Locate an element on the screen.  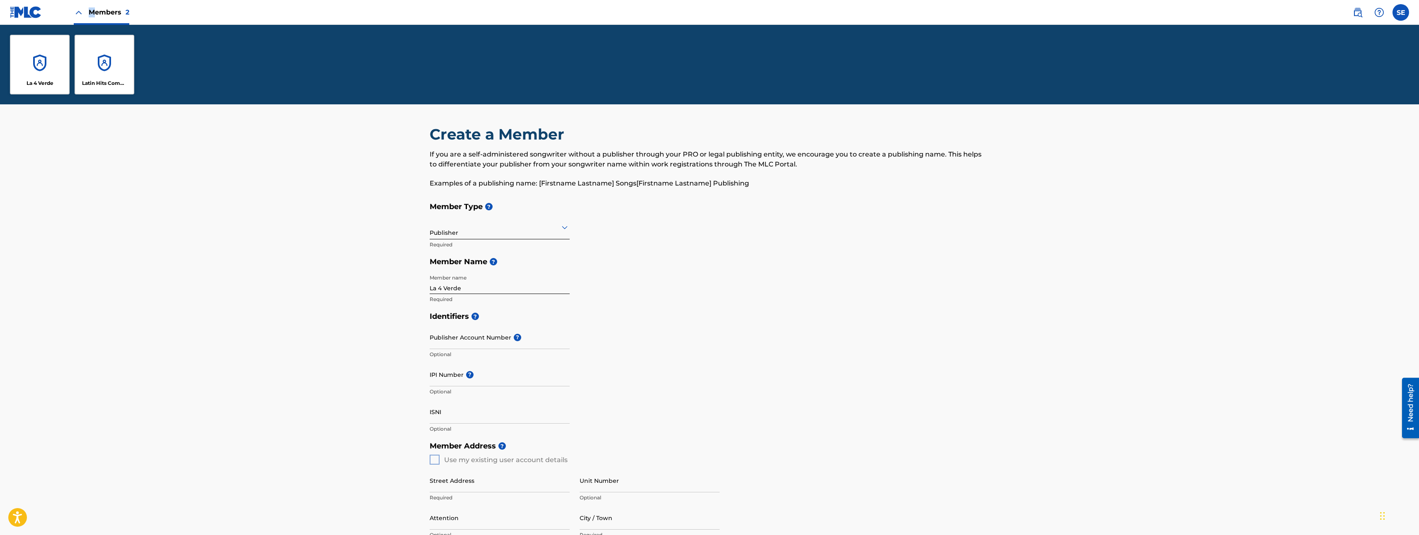
div: User Menu is located at coordinates (1401, 12).